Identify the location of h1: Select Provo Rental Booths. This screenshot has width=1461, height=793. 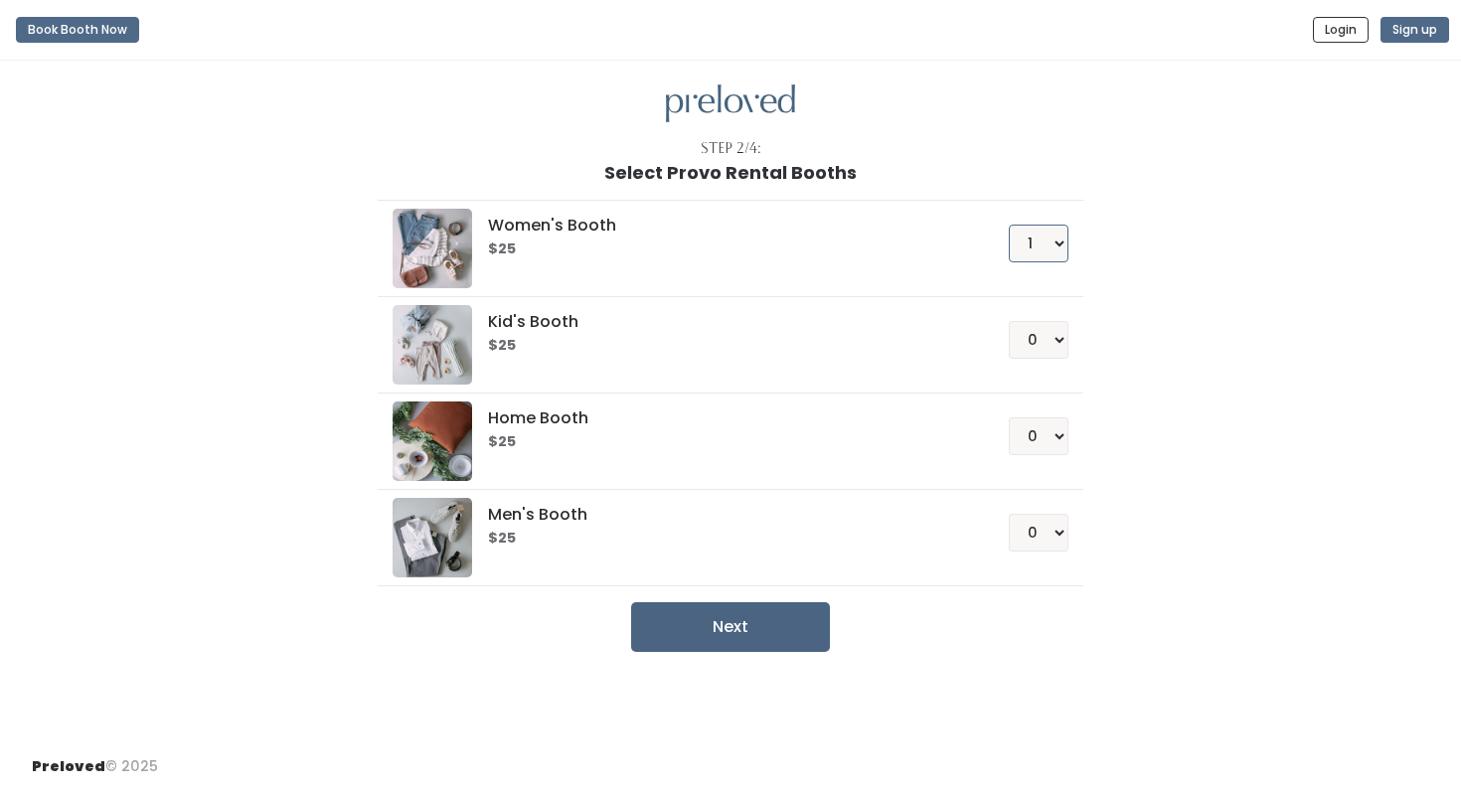
(730, 173).